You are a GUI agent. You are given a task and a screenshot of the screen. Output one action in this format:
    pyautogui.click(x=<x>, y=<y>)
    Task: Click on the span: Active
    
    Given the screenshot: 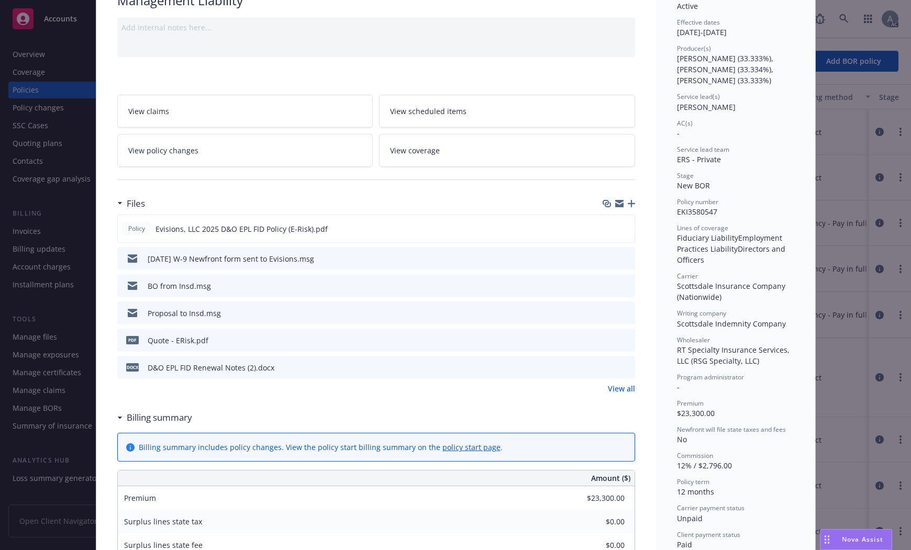 What is the action you would take?
    pyautogui.click(x=687, y=6)
    